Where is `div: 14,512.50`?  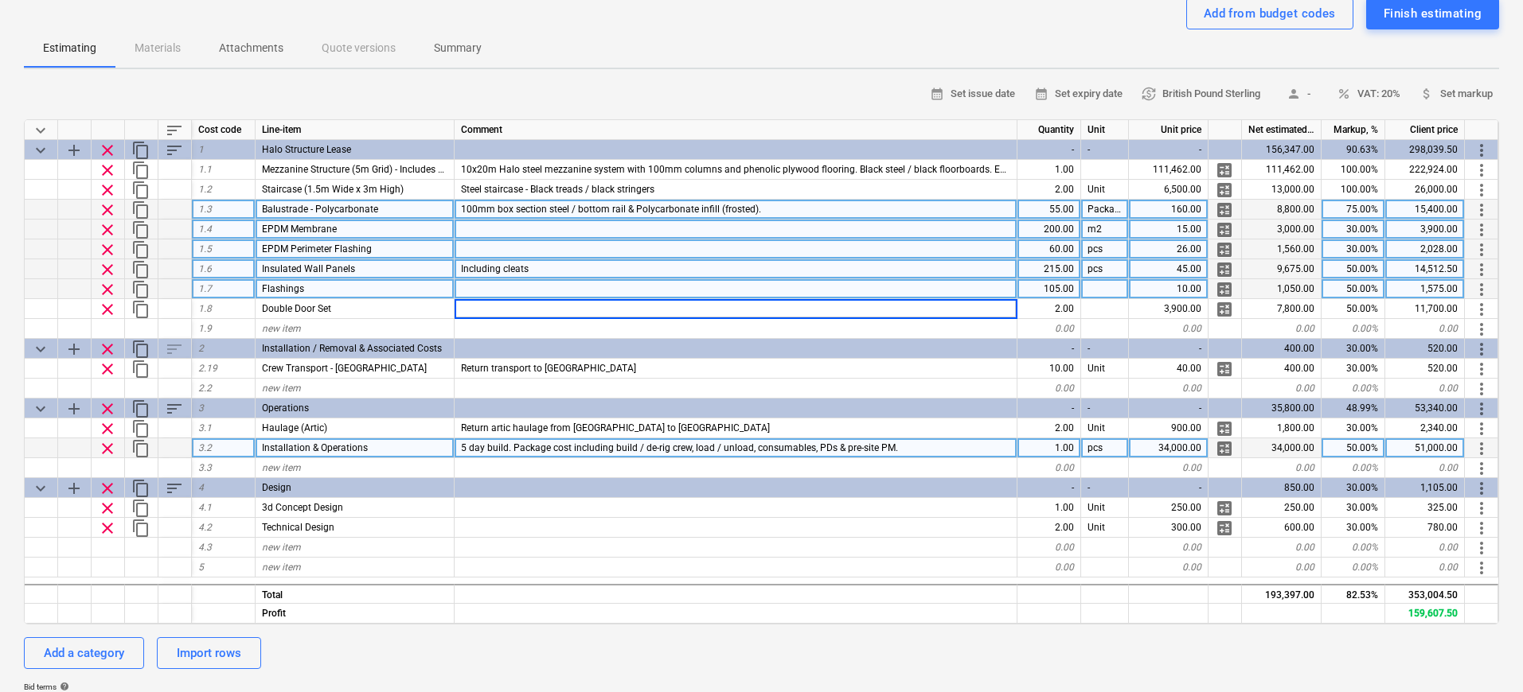
div: 14,512.50 is located at coordinates (1425, 269).